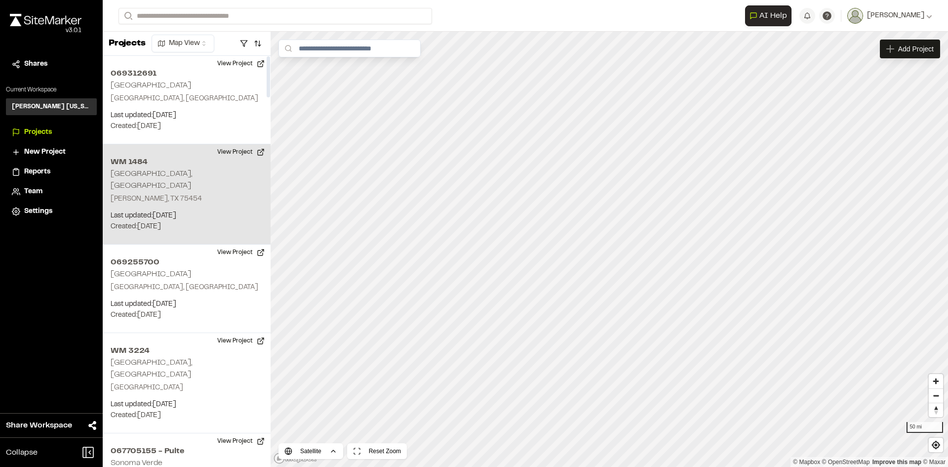  What do you see at coordinates (846, 462) in the screenshot?
I see `a: OpenStreetMap` at bounding box center [846, 462].